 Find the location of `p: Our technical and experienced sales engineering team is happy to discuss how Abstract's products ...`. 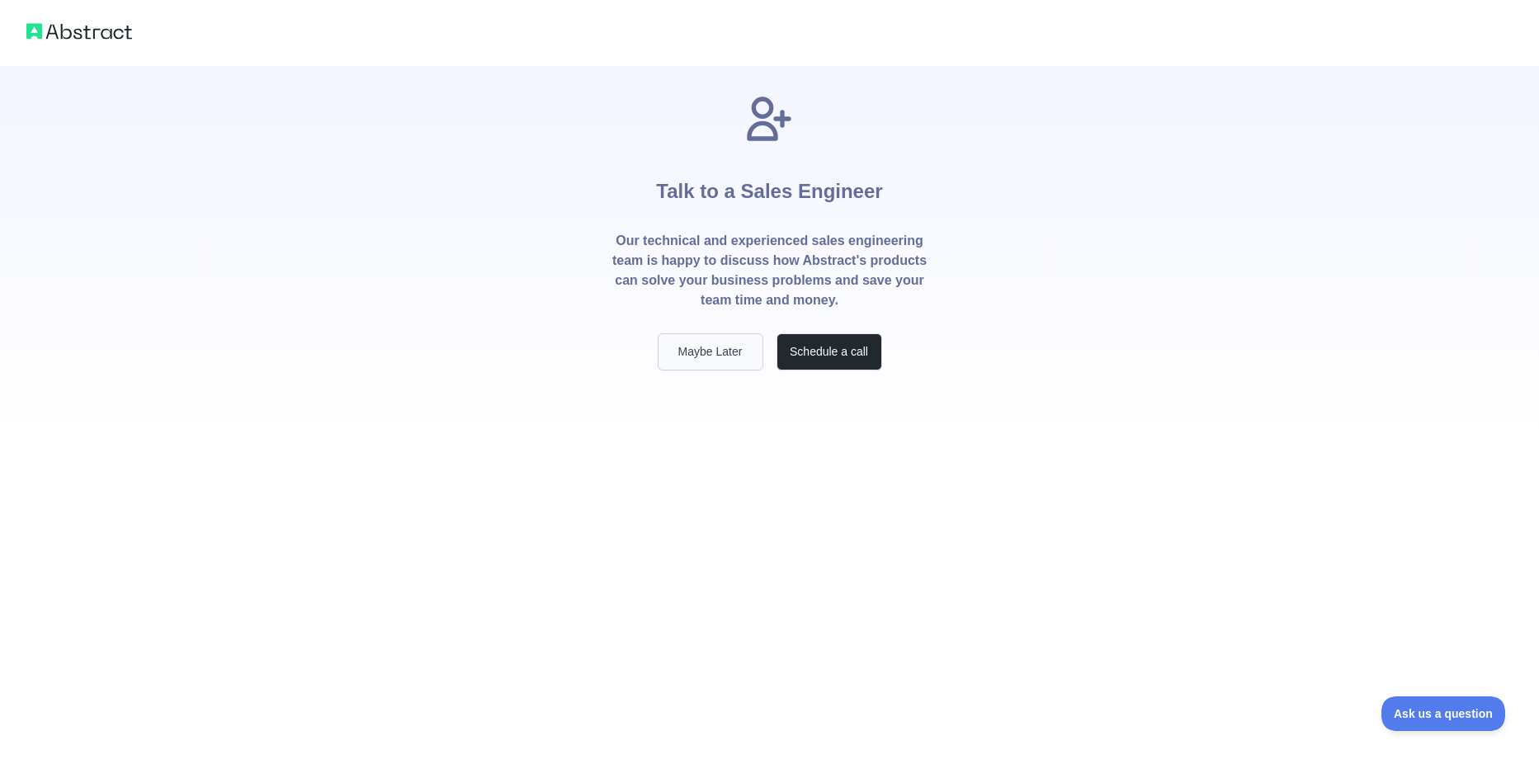

p: Our technical and experienced sales engineering team is happy to discuss how Abstract's products ... is located at coordinates (770, 271).